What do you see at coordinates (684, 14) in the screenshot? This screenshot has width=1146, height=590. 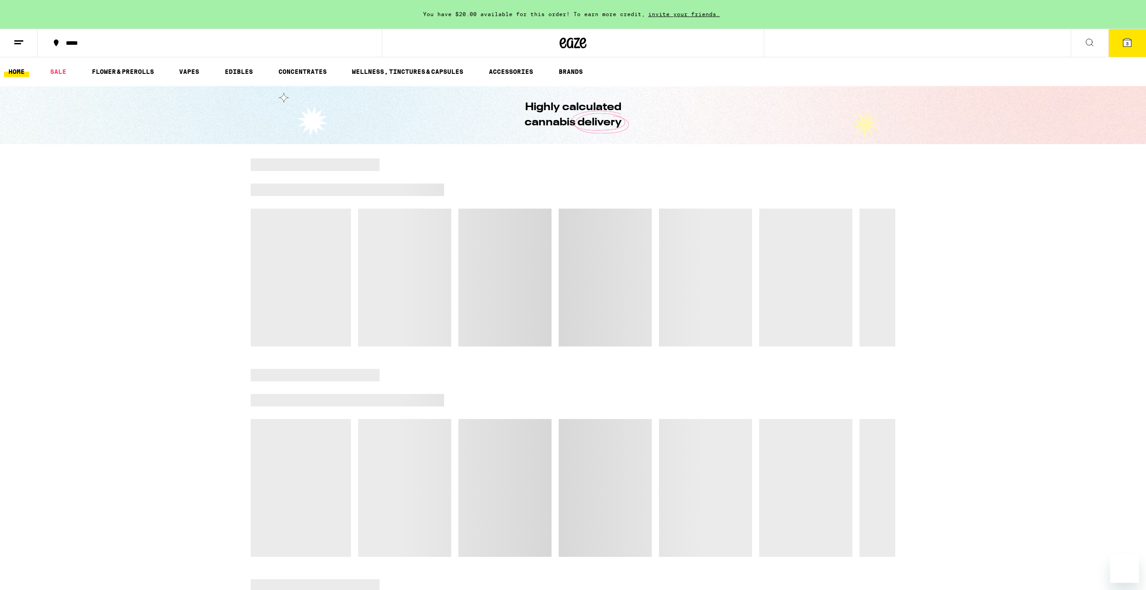 I see `span: invite your friends.` at bounding box center [684, 14].